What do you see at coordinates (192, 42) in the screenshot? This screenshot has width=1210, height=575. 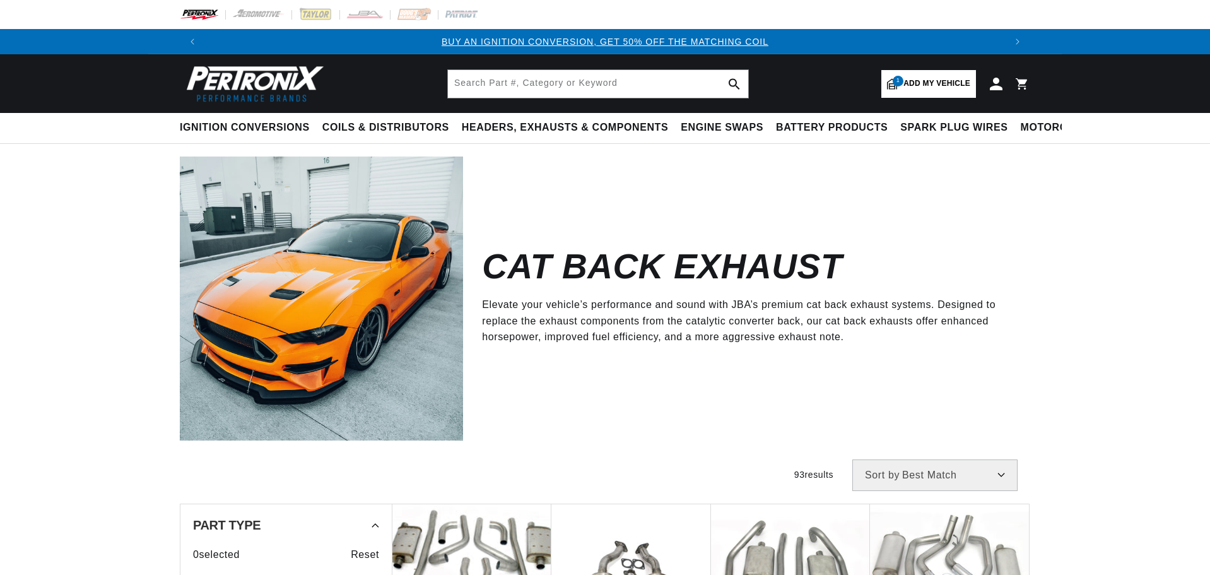 I see `button: Translation missing: en.sections.announcements.previous_announcement` at bounding box center [192, 42].